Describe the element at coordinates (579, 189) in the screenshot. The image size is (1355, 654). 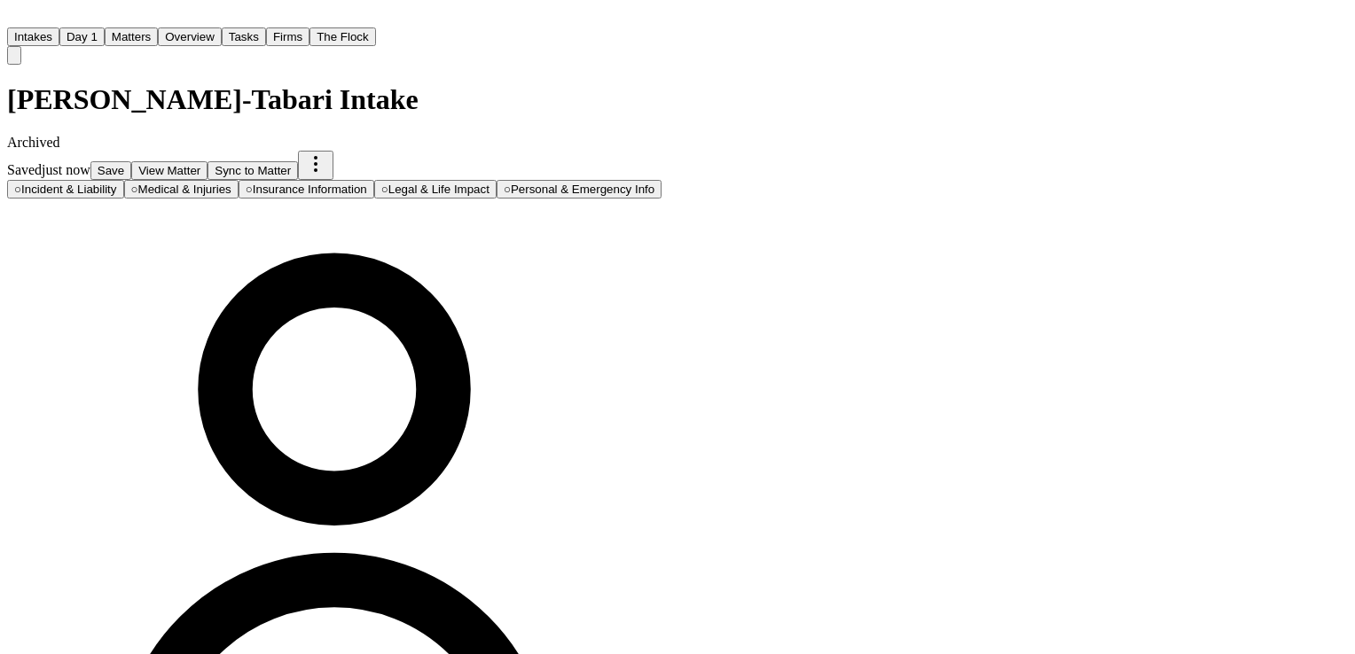
I see `button: Go to Personal & Emergency Info` at that location.